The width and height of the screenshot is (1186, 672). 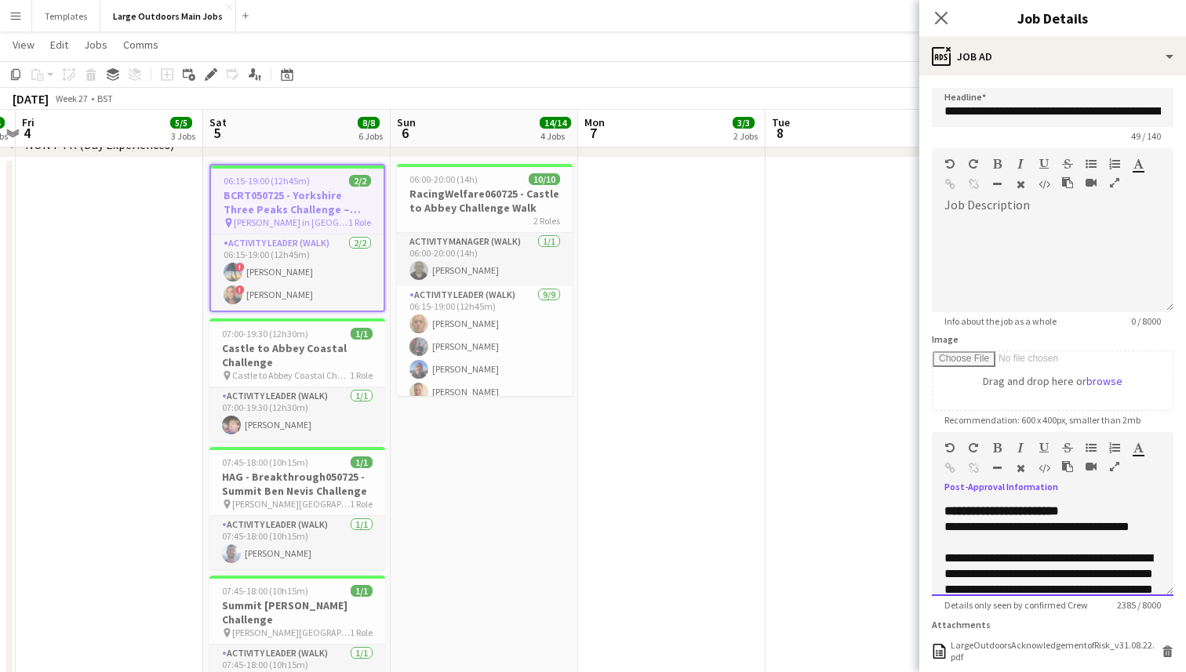 What do you see at coordinates (297, 484) in the screenshot?
I see `h3: HAG - Breakthrough050725 - Summit Ben Nevis Challenge` at bounding box center [297, 484].